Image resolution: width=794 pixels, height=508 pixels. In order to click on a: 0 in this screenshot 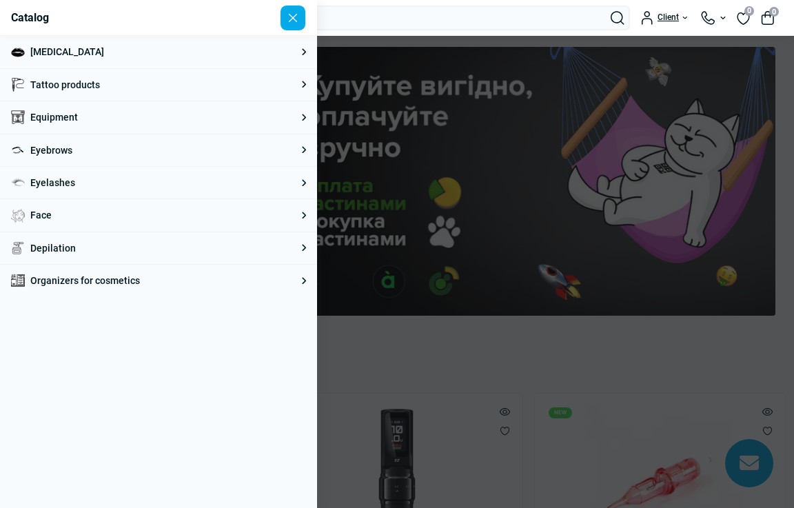, I will do `click(743, 18)`.